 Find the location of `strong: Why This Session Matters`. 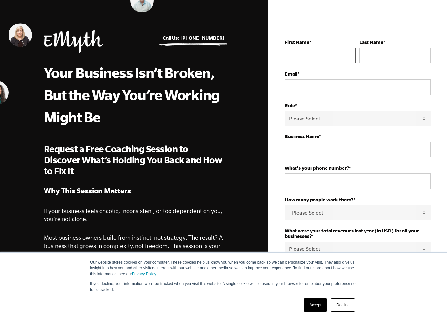

strong: Why This Session Matters is located at coordinates (87, 191).